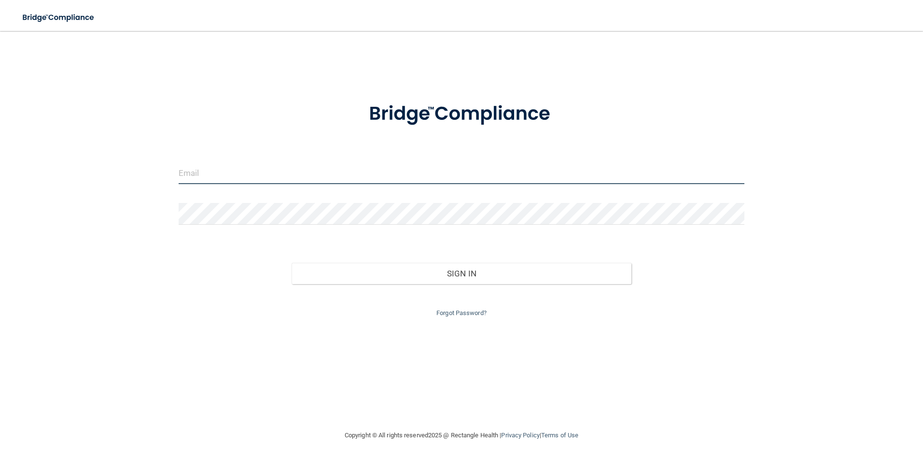 This screenshot has width=923, height=461. I want to click on a: Forgot Password?, so click(462, 312).